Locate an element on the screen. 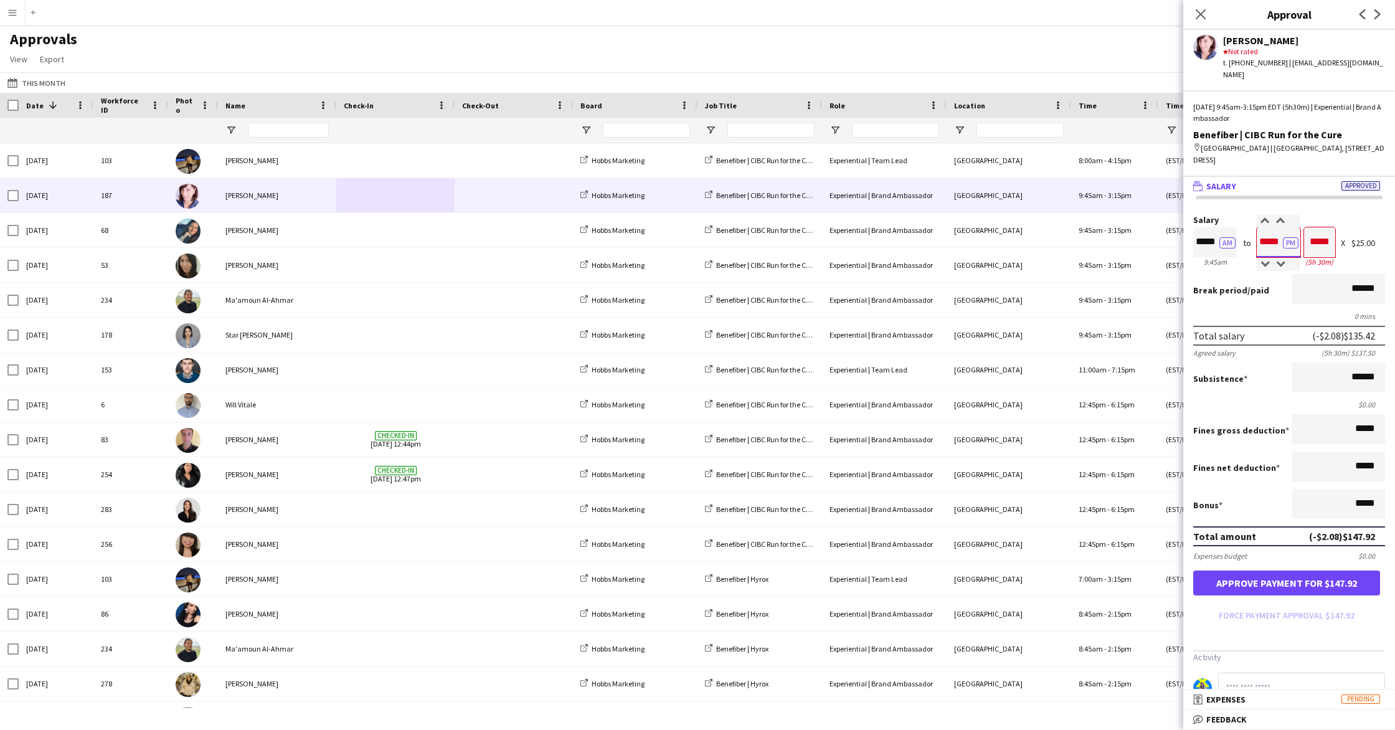 The image size is (1395, 730). img: Shubhanshi Sood is located at coordinates (188, 231).